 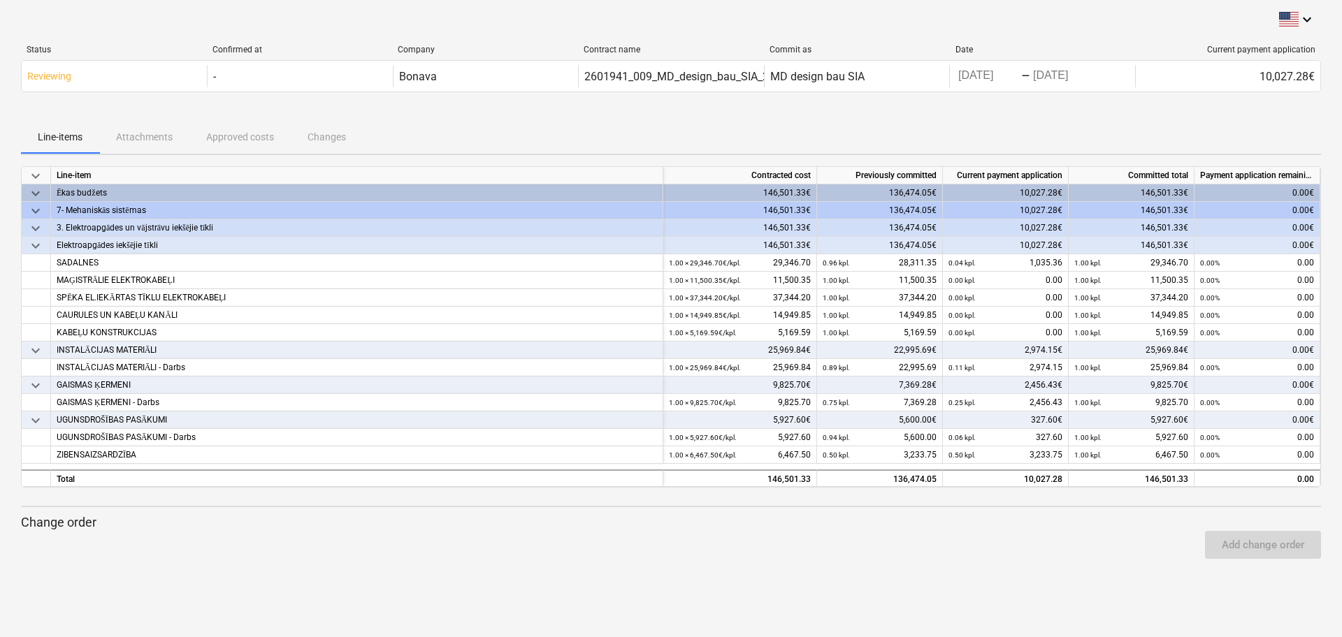 What do you see at coordinates (704, 315) in the screenshot?
I see `small: 1.00 × 14,949.85€ / kpl.` at bounding box center [704, 315].